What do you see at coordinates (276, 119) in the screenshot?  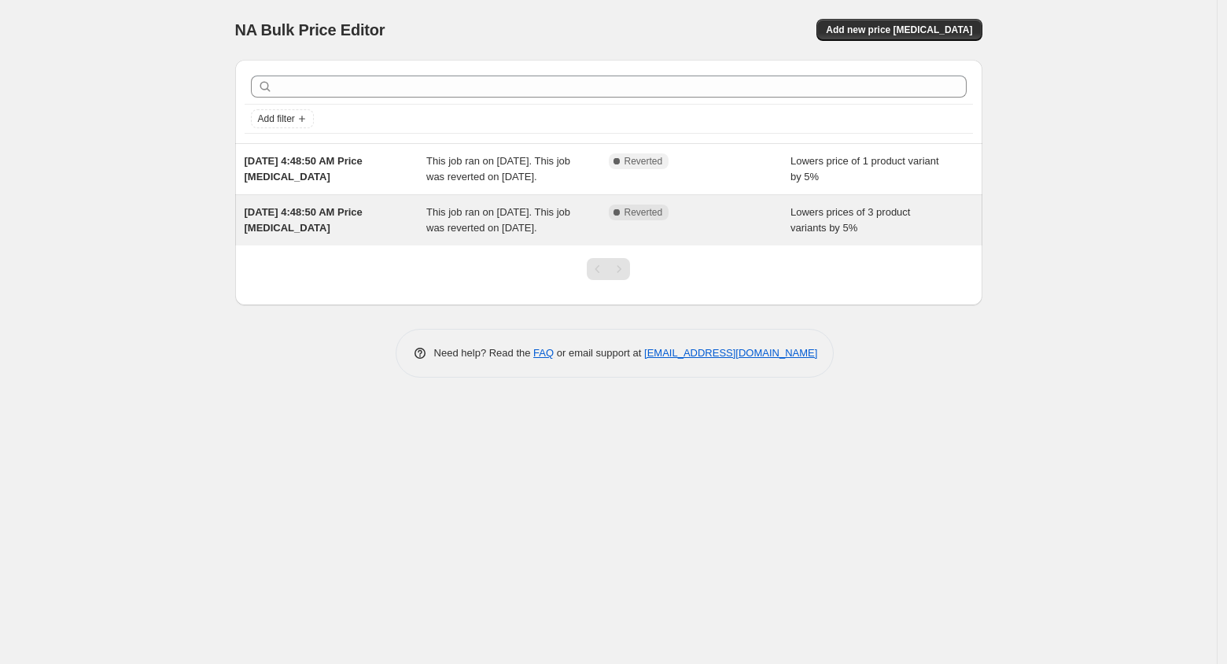 I see `span: Add filter` at bounding box center [276, 119].